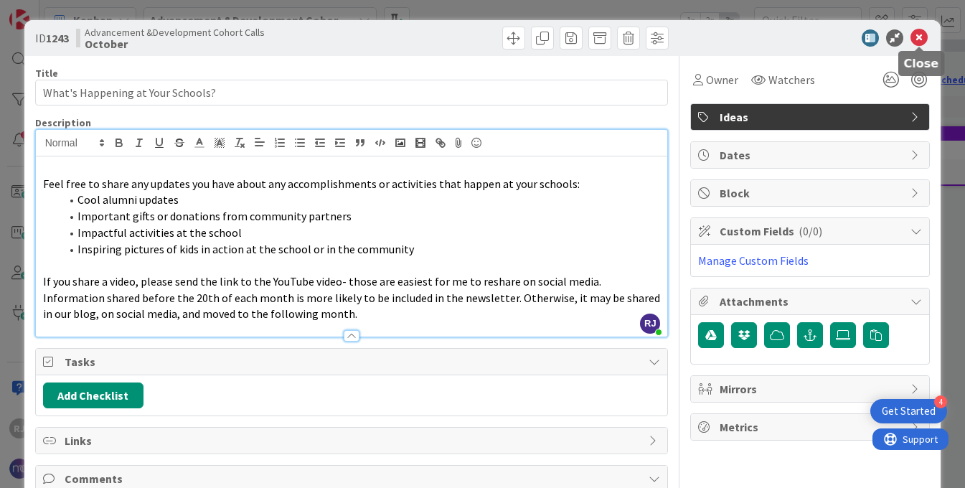 This screenshot has width=965, height=488. What do you see at coordinates (47, 73) in the screenshot?
I see `label: Title` at bounding box center [47, 73].